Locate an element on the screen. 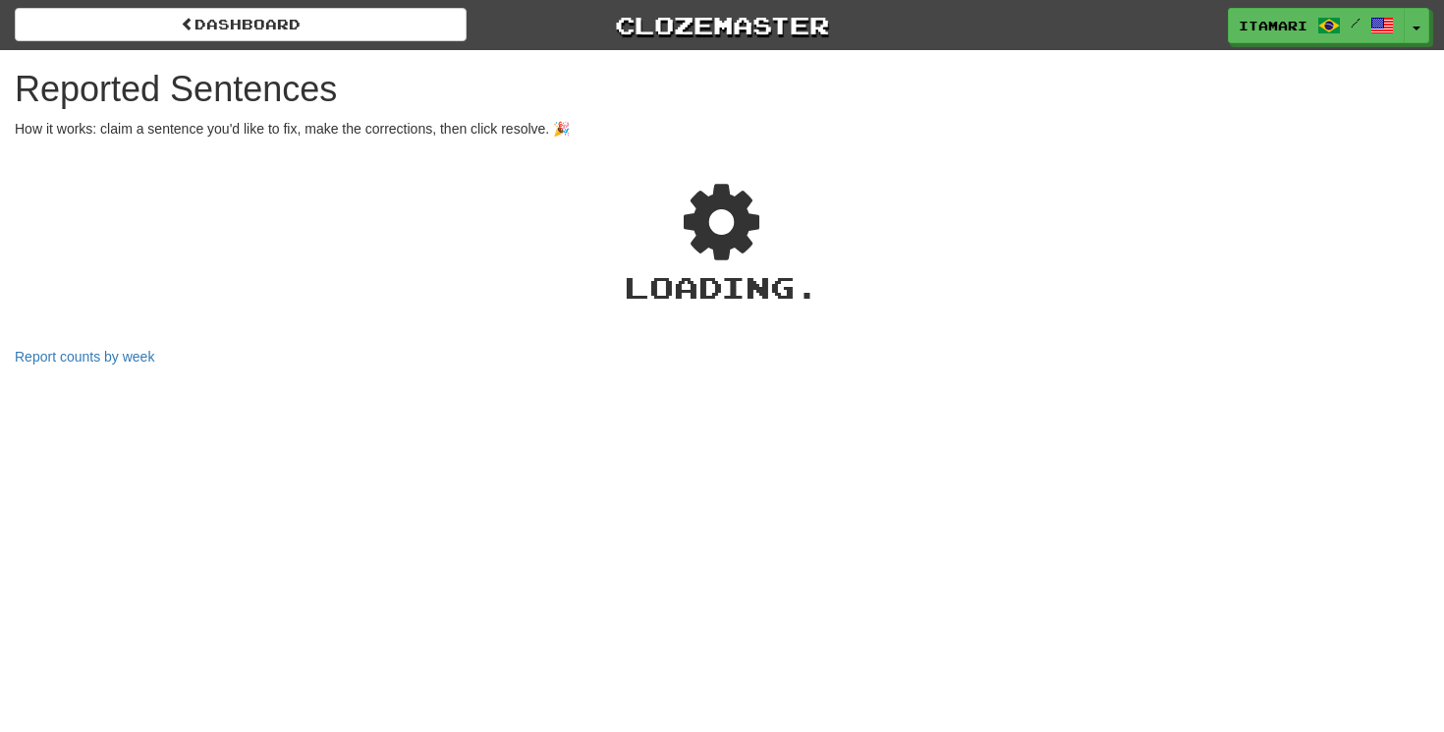 This screenshot has width=1444, height=732. p: How it works: claim a sentence you'd like to fix, make the corrections, then click resolve. 🎉 is located at coordinates (722, 129).